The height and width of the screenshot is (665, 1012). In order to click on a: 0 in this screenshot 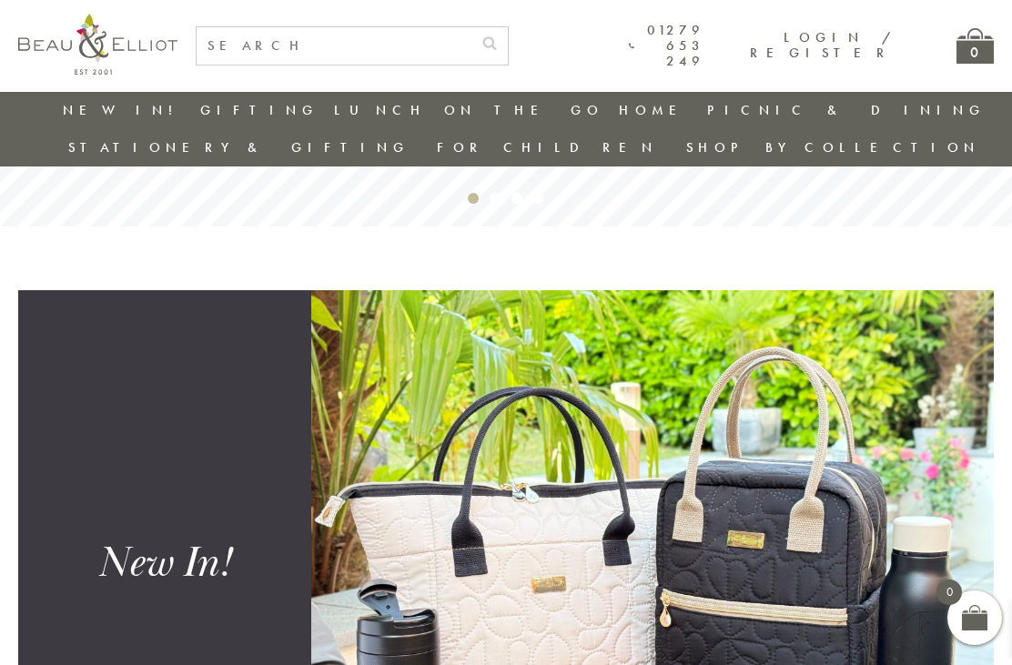, I will do `click(975, 45)`.